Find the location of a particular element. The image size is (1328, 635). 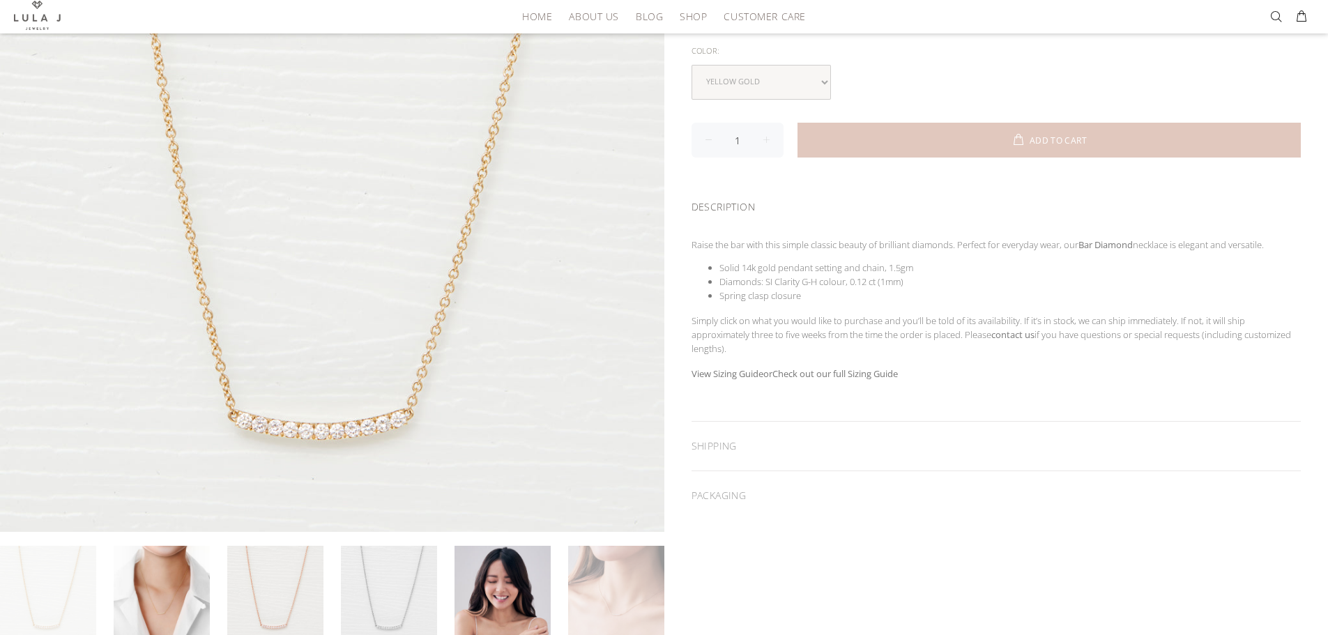

div: Color: is located at coordinates (996, 51).